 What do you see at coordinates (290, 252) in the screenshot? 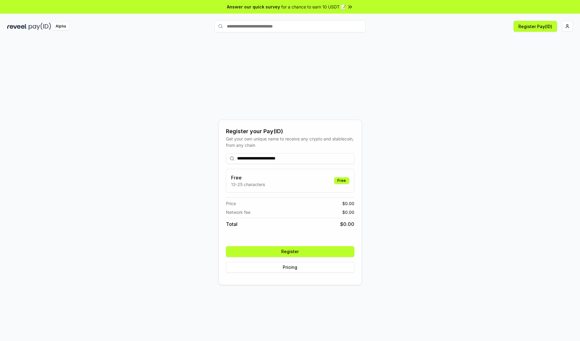
I see `button: Register` at bounding box center [290, 252].